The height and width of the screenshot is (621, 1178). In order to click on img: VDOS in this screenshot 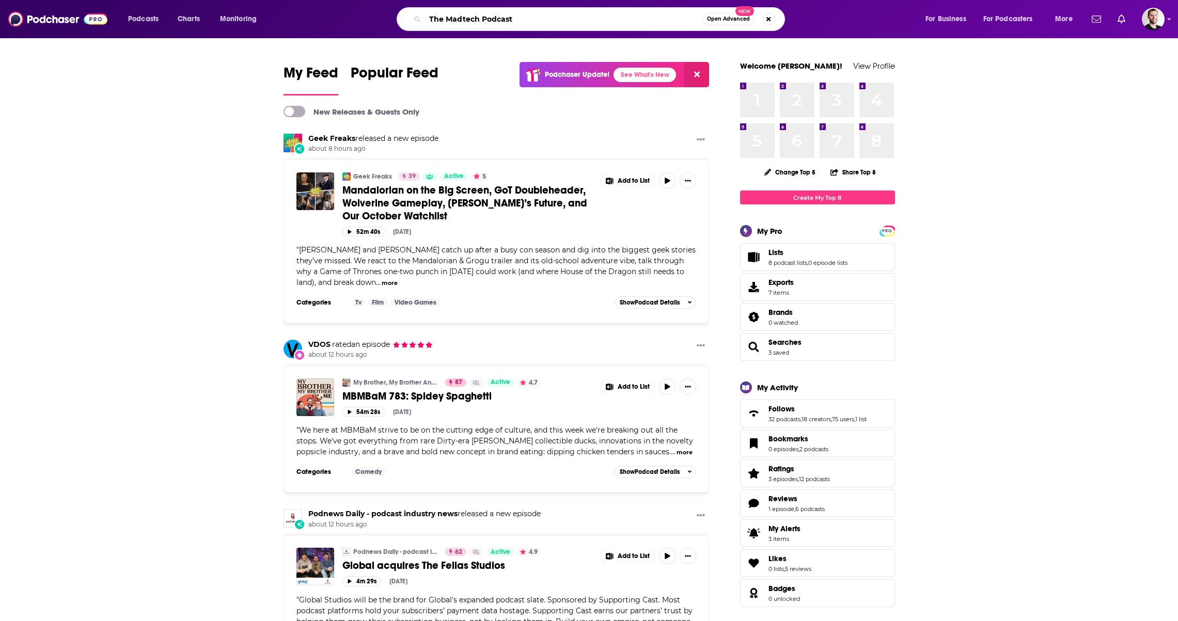, I will do `click(293, 349)`.